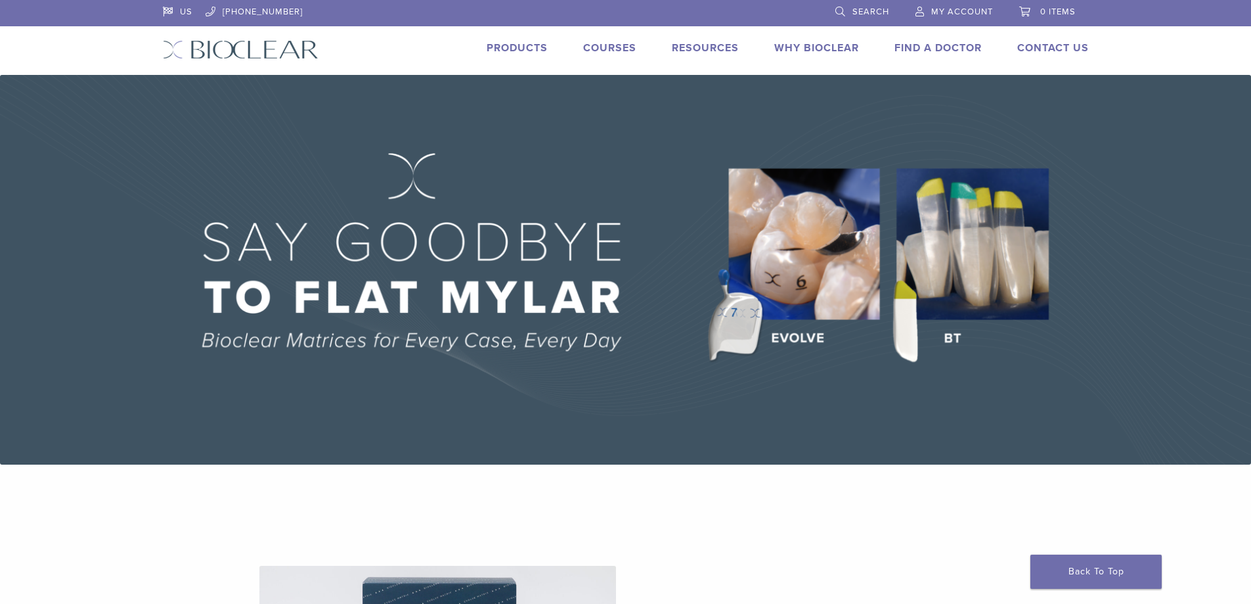  Describe the element at coordinates (938, 48) in the screenshot. I see `a: Find A Doctor` at that location.